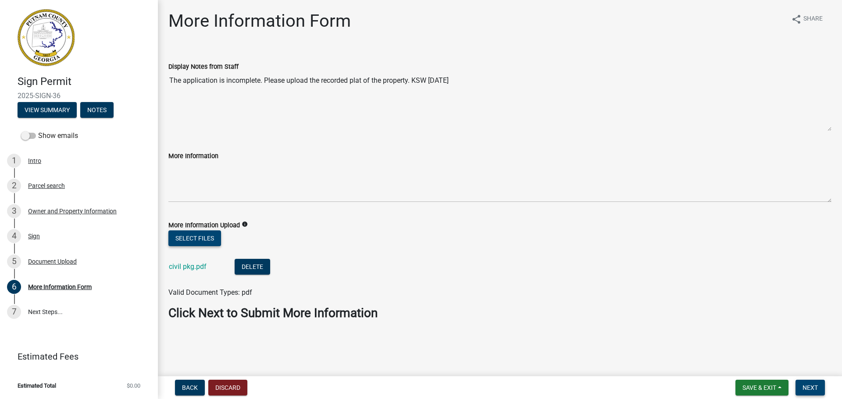  I want to click on h1: More Information Form, so click(260, 21).